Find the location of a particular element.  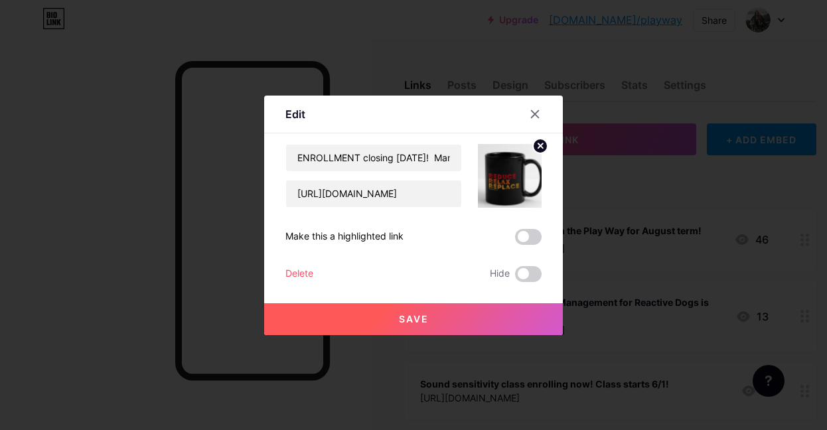

div: Delete is located at coordinates (299, 274).